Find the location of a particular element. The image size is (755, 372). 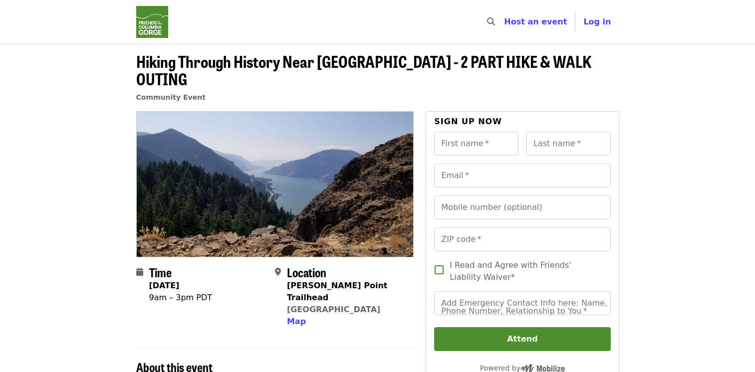

span: Map is located at coordinates (296, 321).